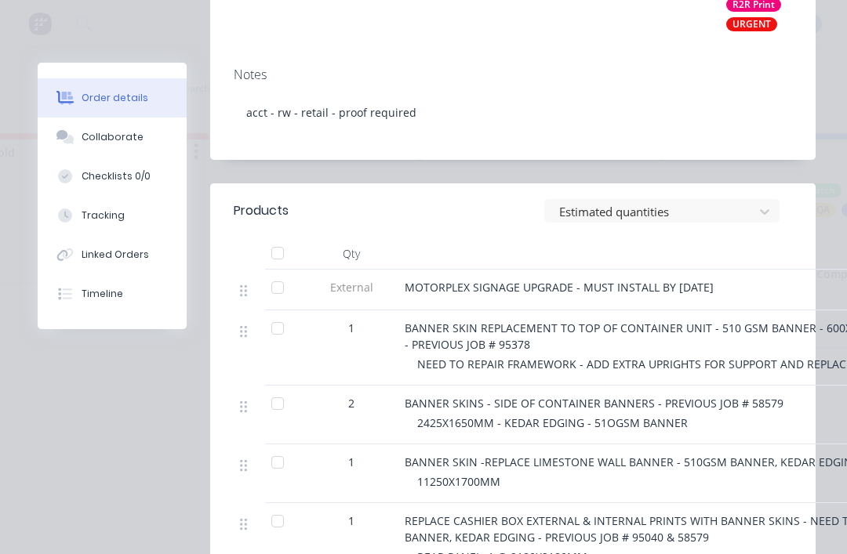  I want to click on button: Order details, so click(112, 98).